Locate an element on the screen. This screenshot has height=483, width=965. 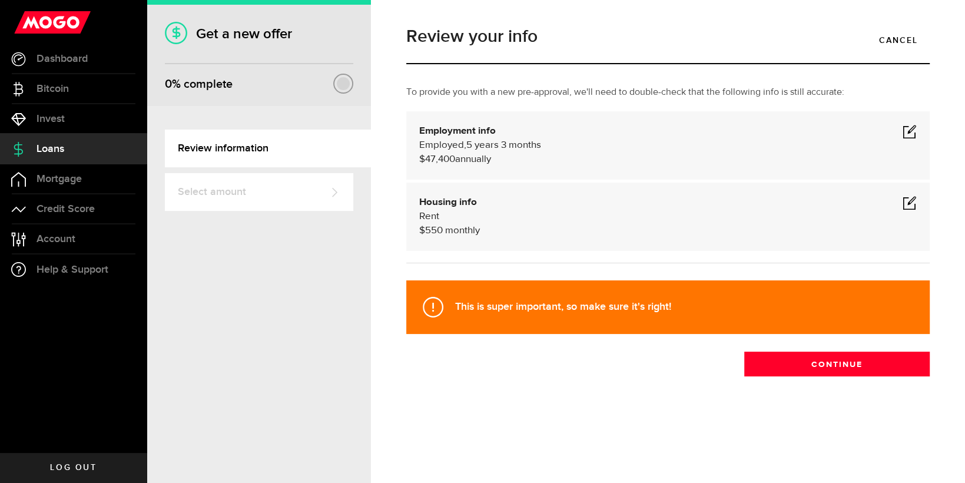
b: Housing info is located at coordinates (448, 202).